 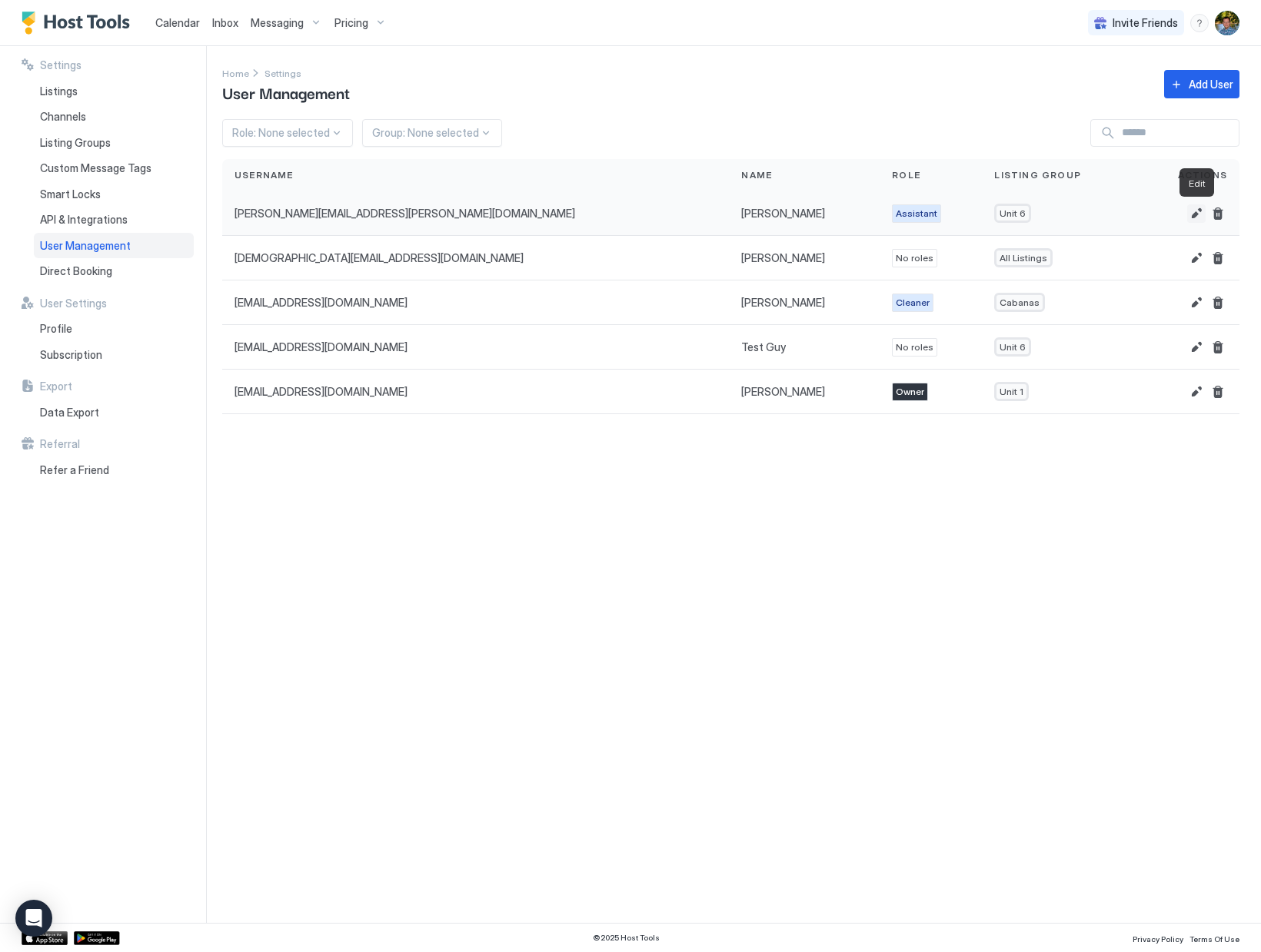 I want to click on a: Google Play Store, so click(x=97, y=939).